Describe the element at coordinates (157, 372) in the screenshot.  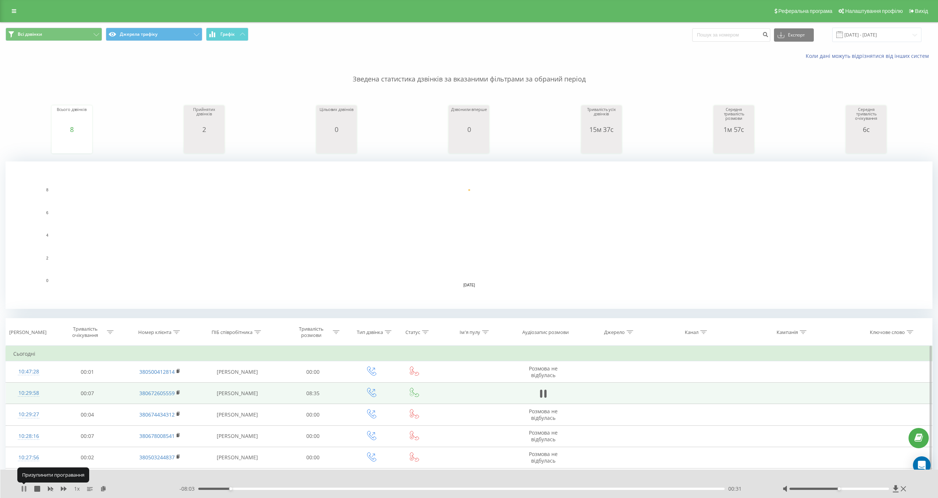
I see `a: 380500412814` at that location.